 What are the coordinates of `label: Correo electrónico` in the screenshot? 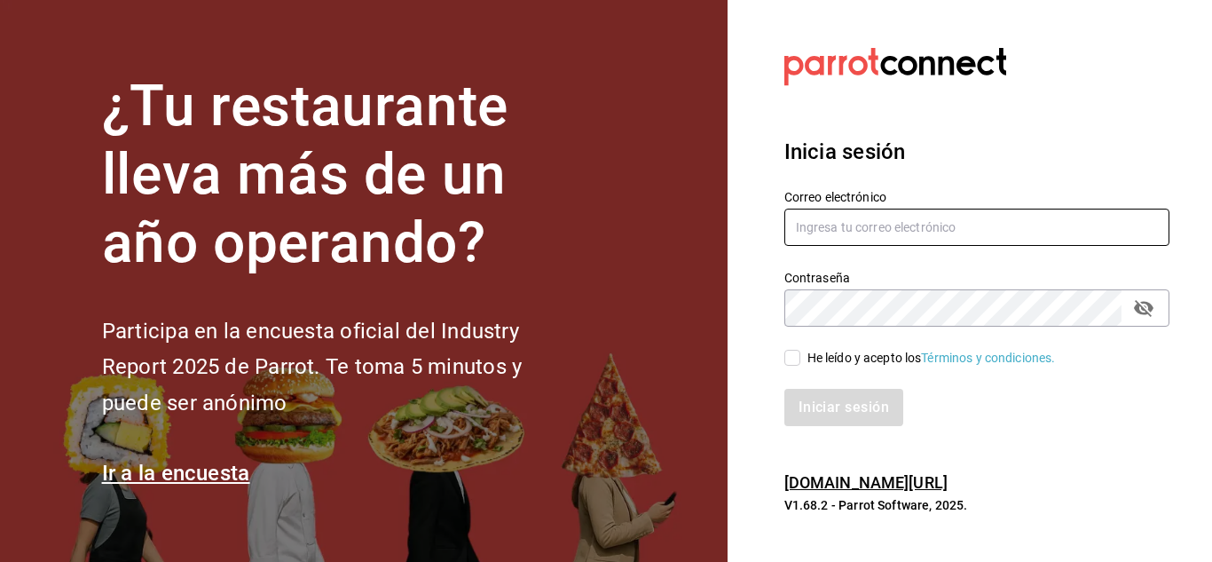 It's located at (977, 197).